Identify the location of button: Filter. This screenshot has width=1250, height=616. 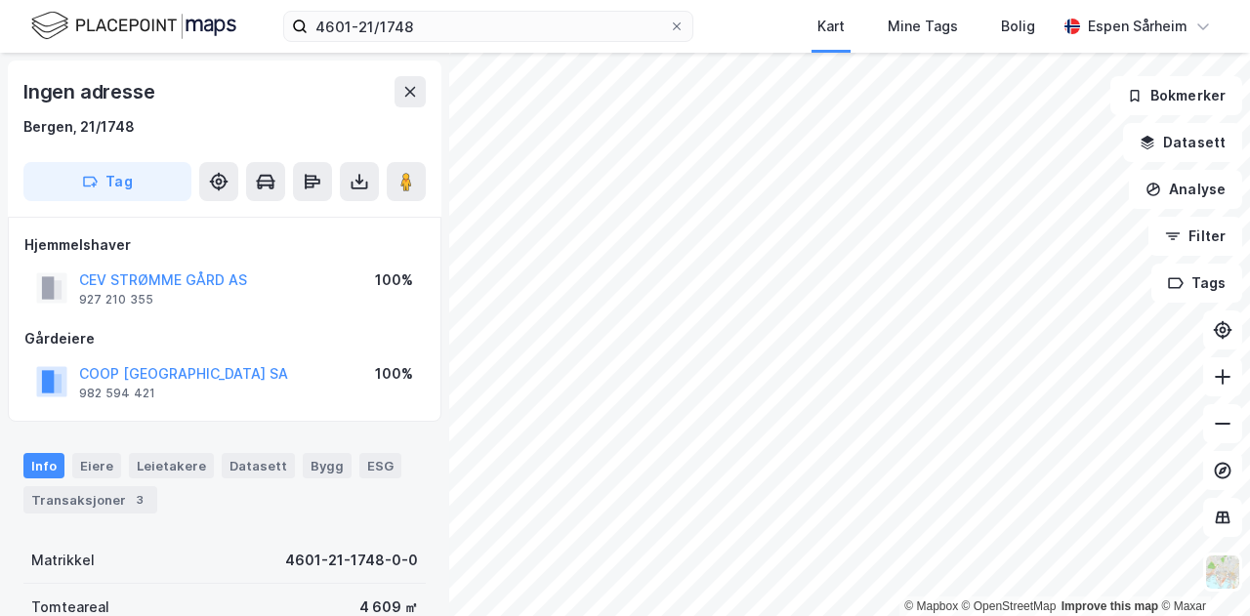
(1195, 236).